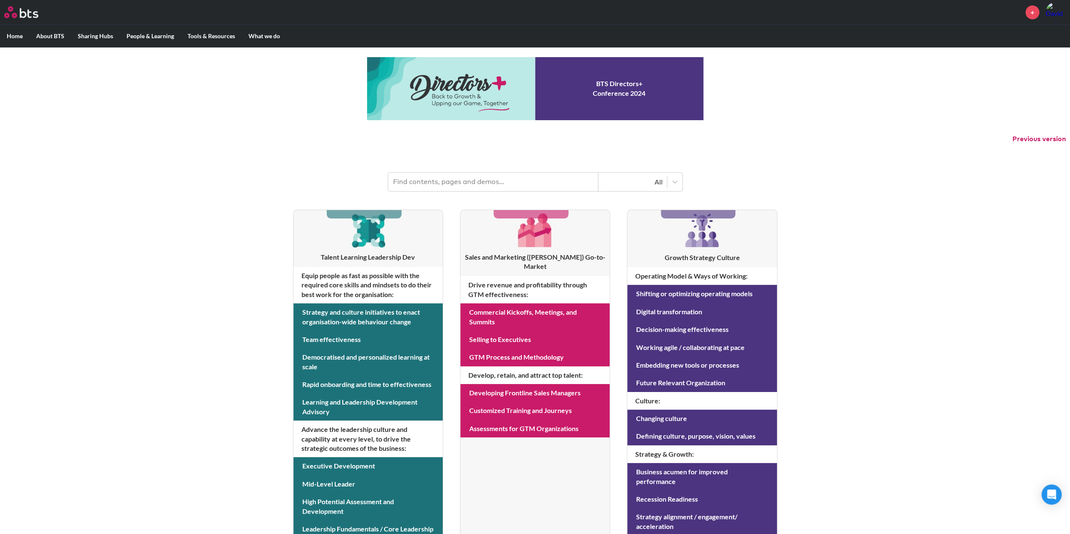 This screenshot has width=1070, height=534. Describe the element at coordinates (264, 36) in the screenshot. I see `label: What we do` at that location.